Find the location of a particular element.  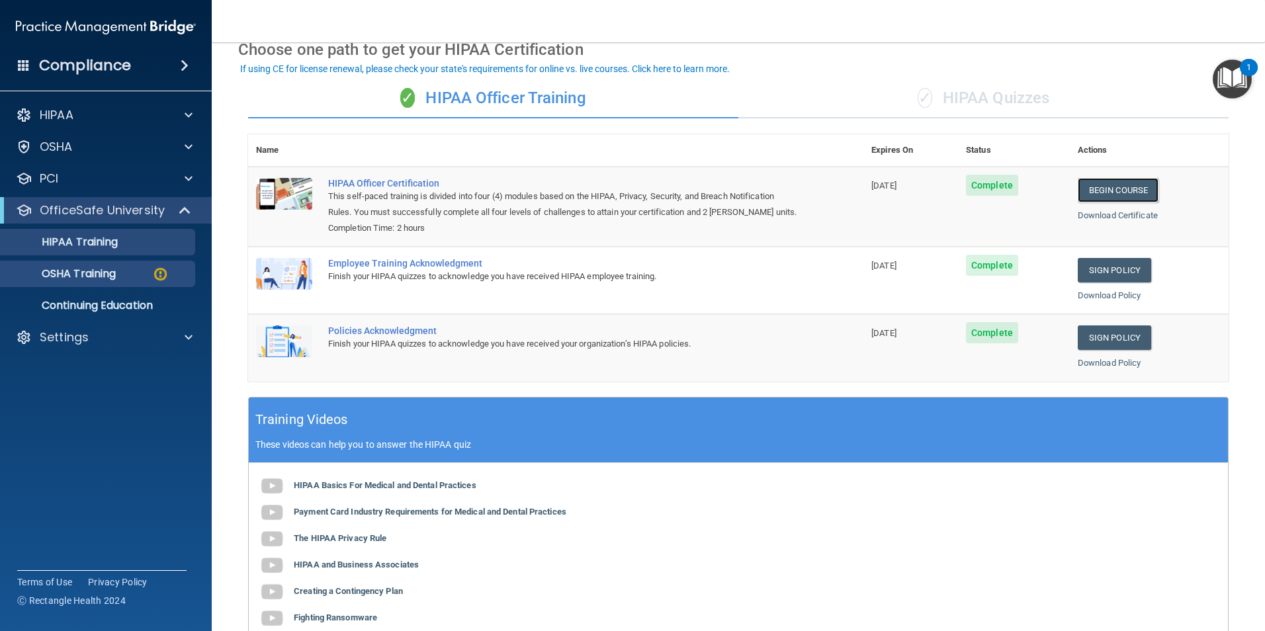

div: Choose one path to get your HIPAA Certification is located at coordinates (738, 50).